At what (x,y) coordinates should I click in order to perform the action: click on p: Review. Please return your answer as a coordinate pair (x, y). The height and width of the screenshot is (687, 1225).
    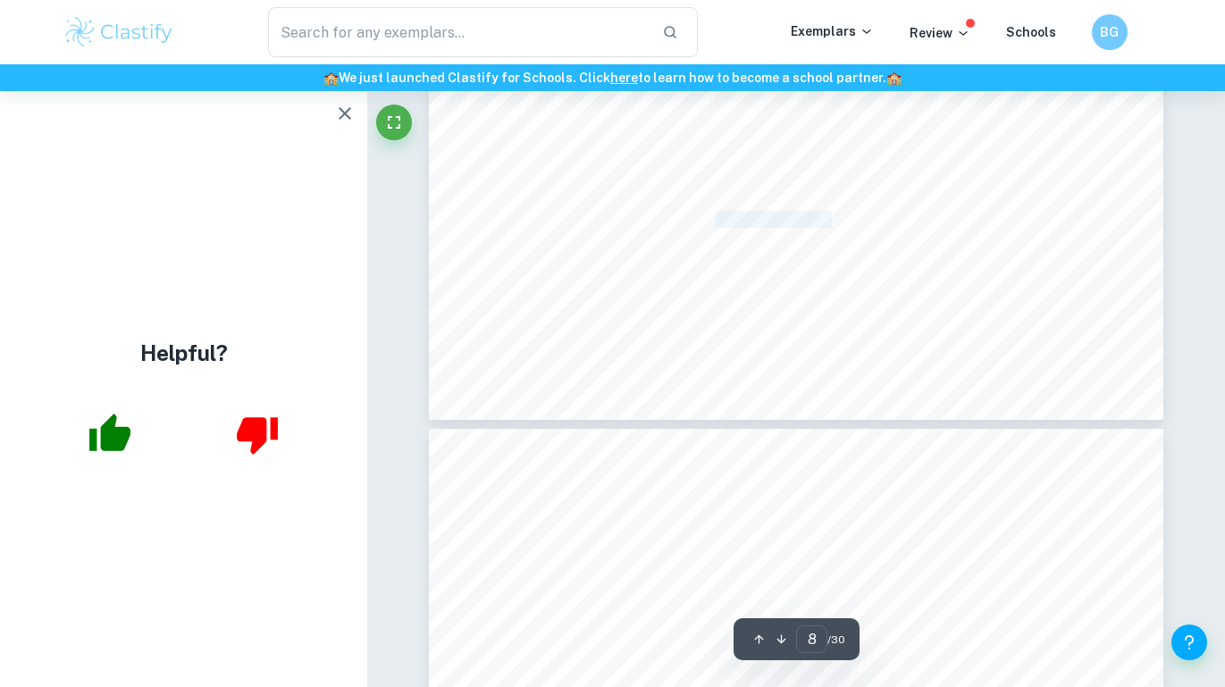
    Looking at the image, I should click on (940, 33).